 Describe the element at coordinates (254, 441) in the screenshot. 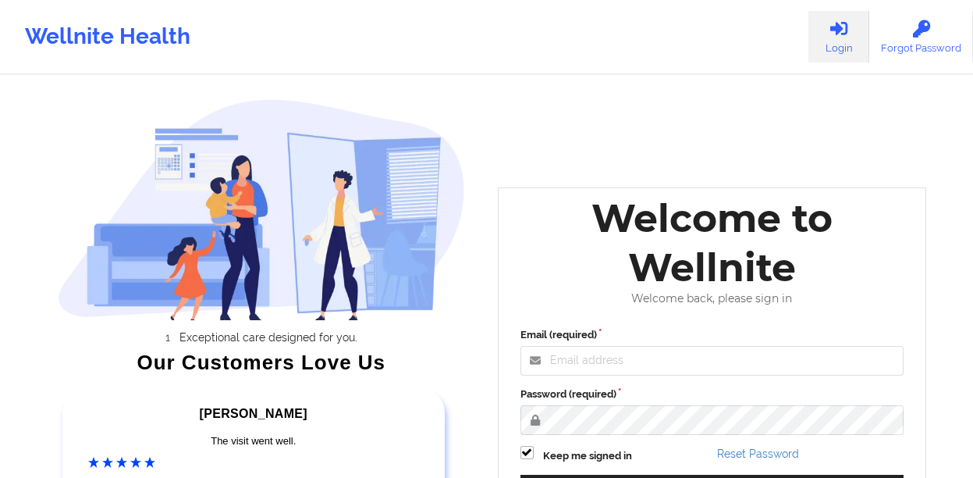

I see `div: The visit went well.` at that location.